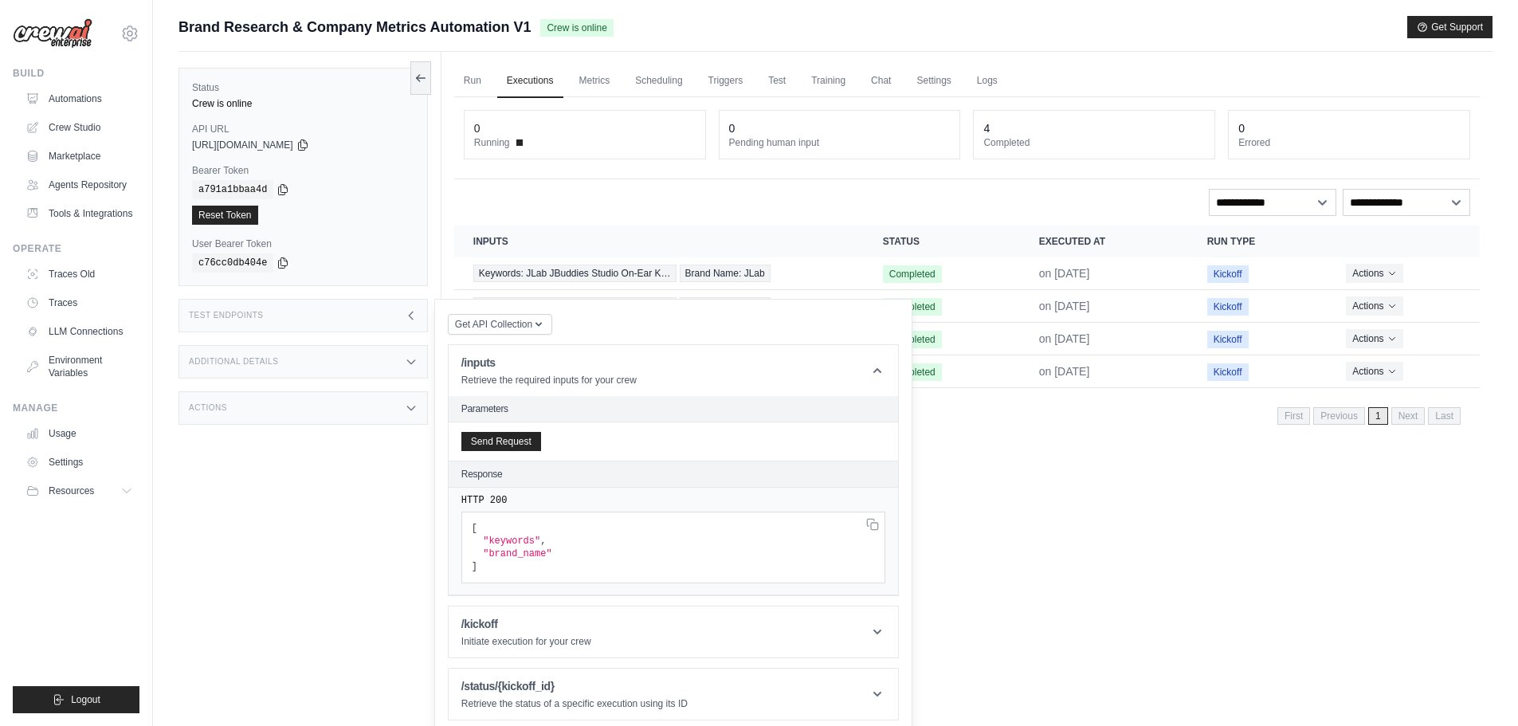 This screenshot has height=726, width=1518. What do you see at coordinates (208, 408) in the screenshot?
I see `h3: Actions` at bounding box center [208, 408].